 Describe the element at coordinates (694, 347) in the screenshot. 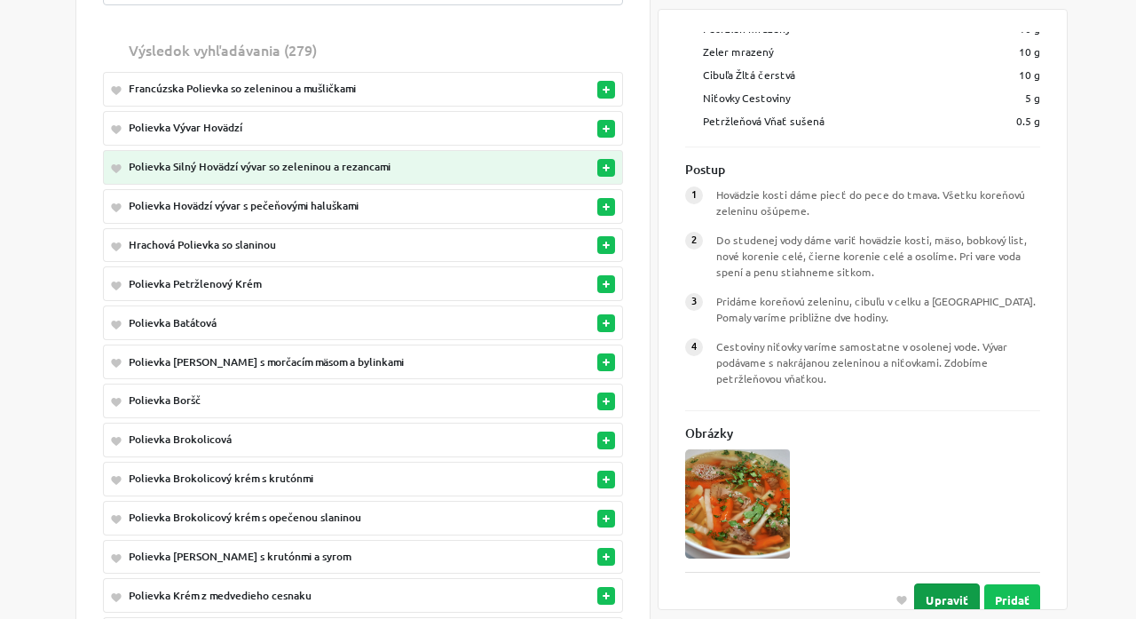

I see `div: 4` at that location.